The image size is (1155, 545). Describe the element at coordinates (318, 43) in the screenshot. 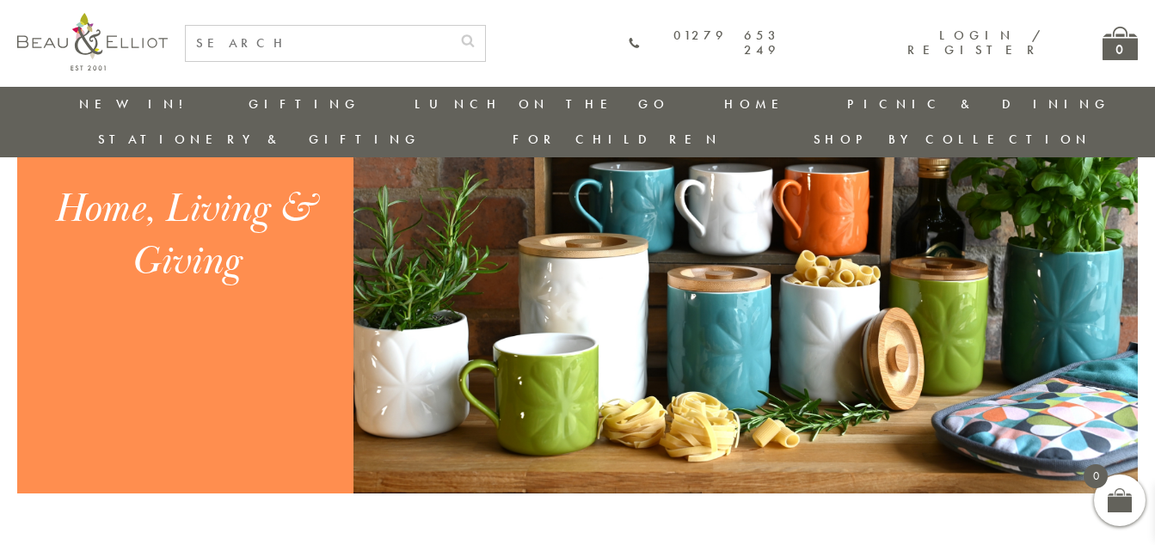

I see `input: SEARCH` at that location.